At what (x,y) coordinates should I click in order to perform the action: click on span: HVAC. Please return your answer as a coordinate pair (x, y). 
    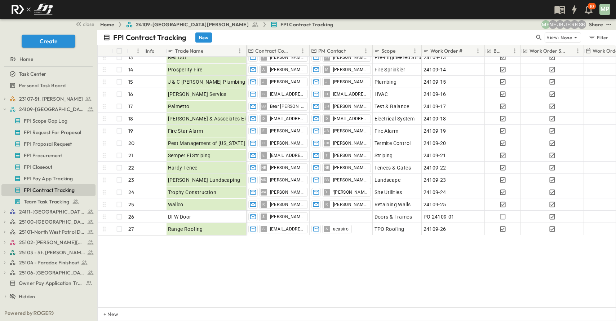
    Looking at the image, I should click on (382, 94).